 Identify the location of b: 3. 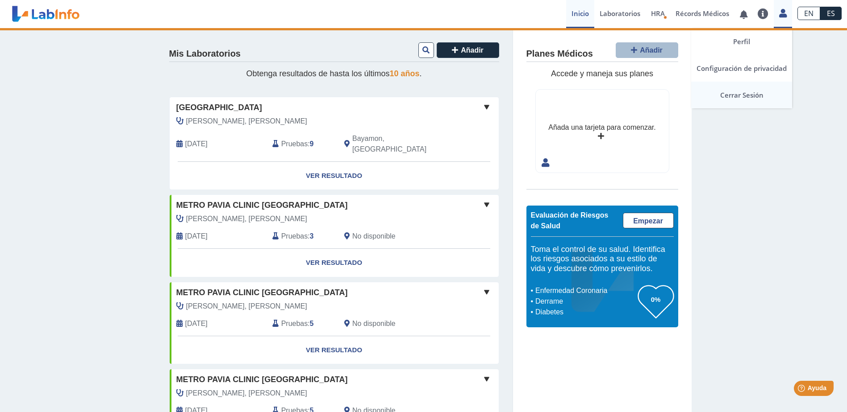
(312, 236).